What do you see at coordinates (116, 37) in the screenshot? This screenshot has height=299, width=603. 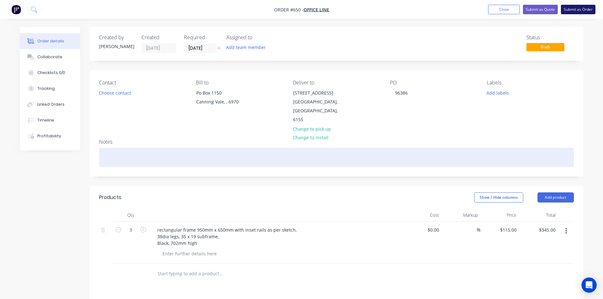 I see `div: Created by` at bounding box center [116, 37].